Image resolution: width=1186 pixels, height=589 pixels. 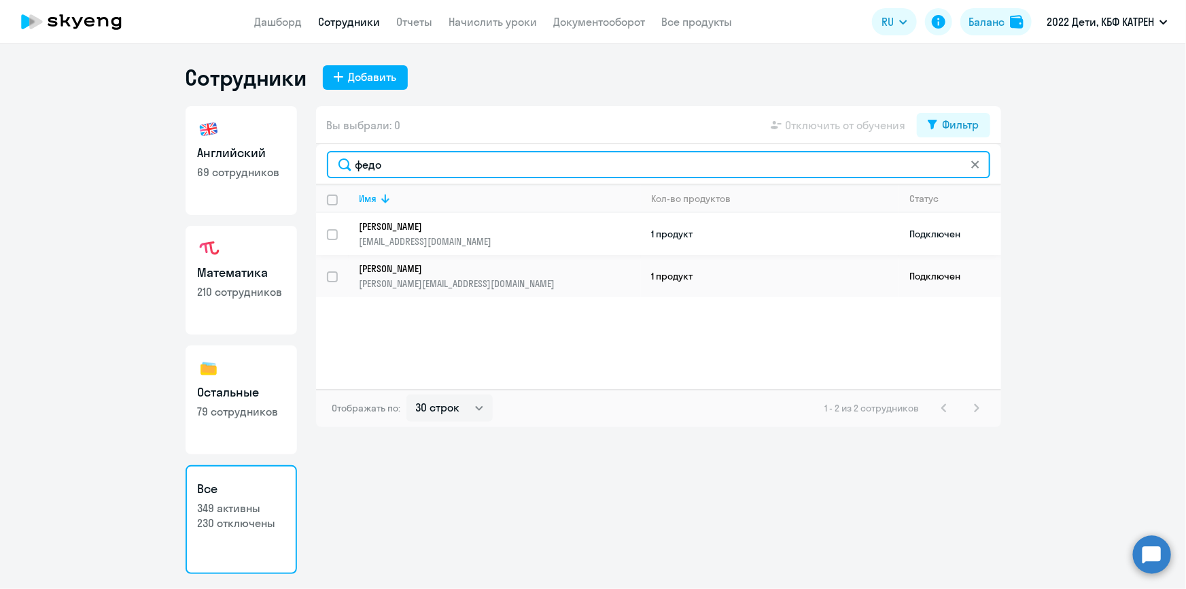 I want to click on h3: Английский, so click(x=241, y=153).